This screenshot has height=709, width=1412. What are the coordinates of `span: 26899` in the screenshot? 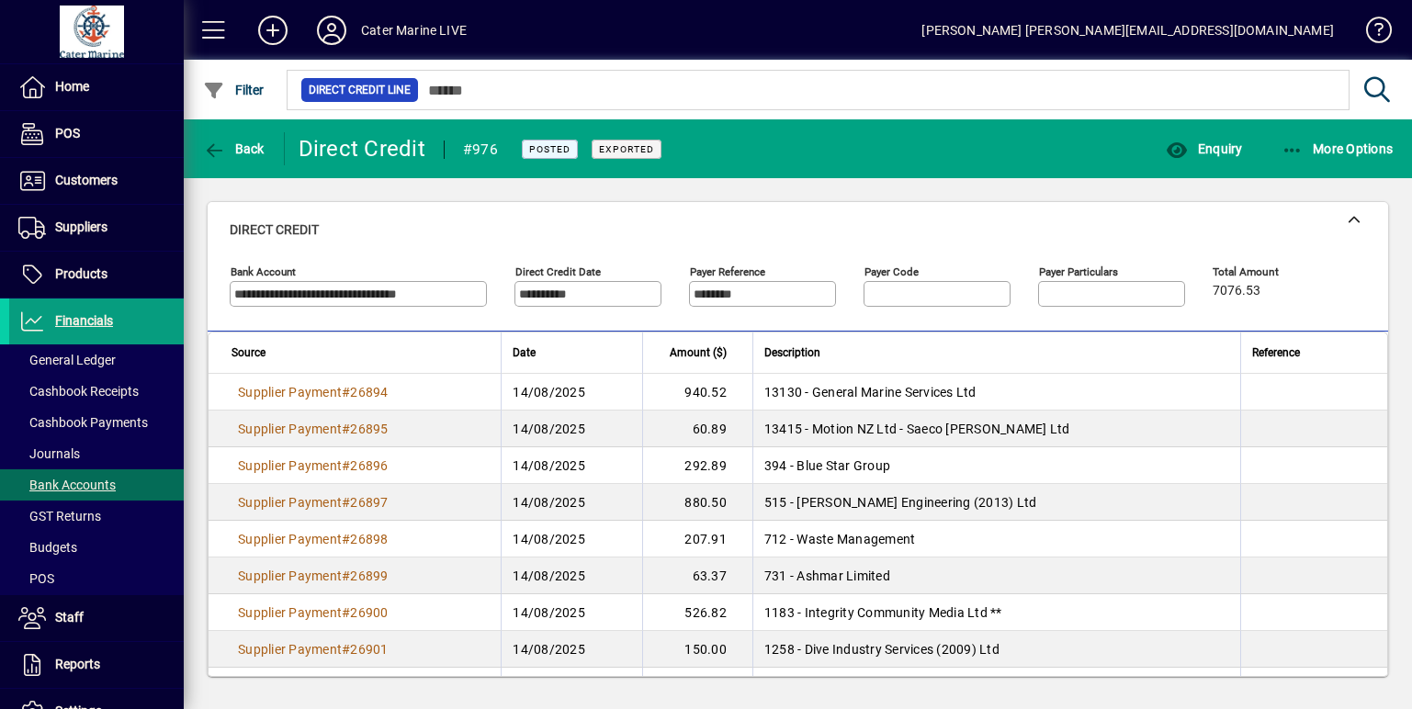 It's located at (368, 576).